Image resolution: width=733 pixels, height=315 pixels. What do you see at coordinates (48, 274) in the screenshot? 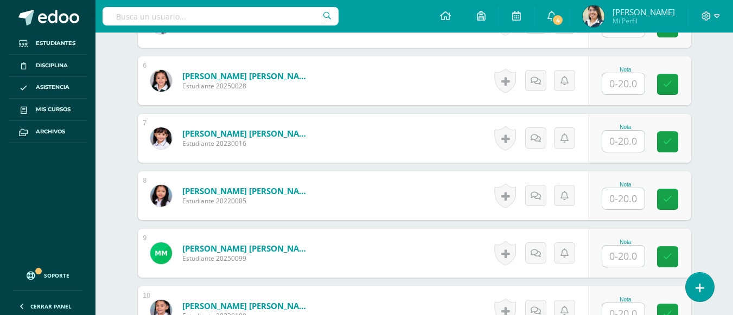
I see `a: Soporte` at bounding box center [48, 274].